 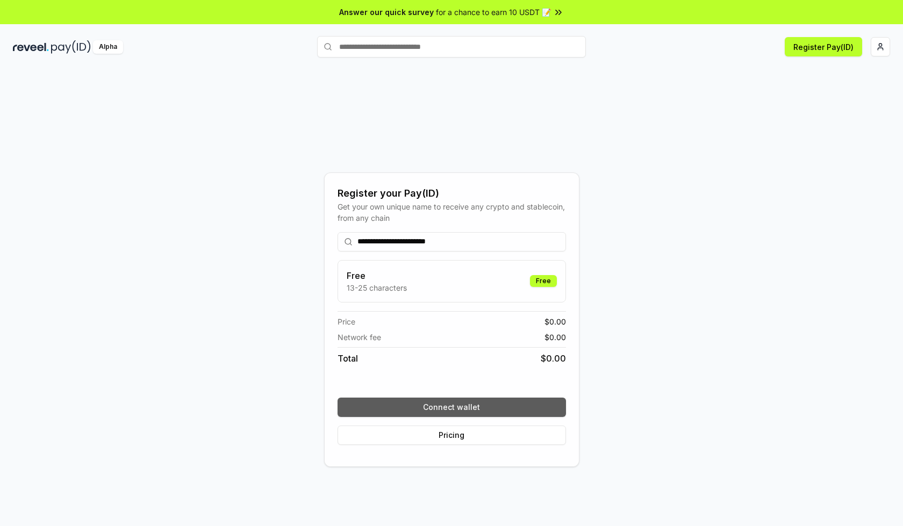 I want to click on div: Free, so click(x=543, y=281).